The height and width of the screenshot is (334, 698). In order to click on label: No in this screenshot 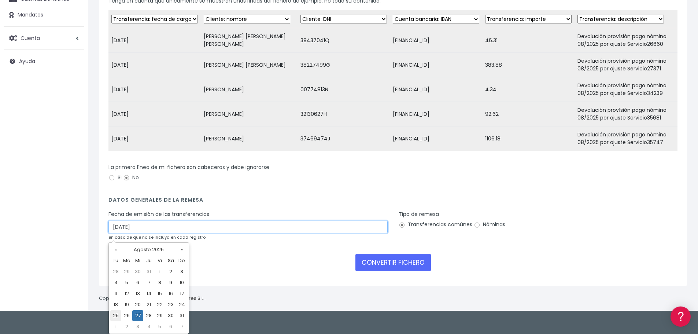, I will do `click(131, 177)`.